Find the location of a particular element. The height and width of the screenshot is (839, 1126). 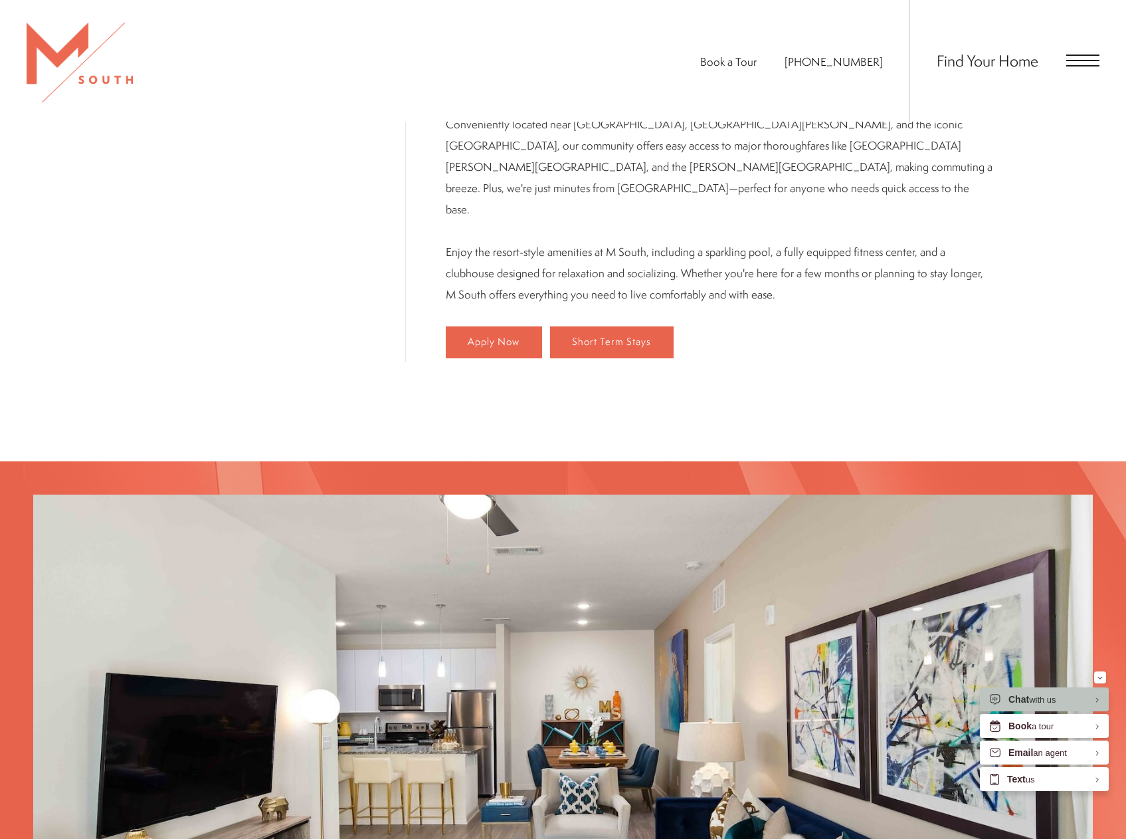

a: Apply Now is located at coordinates (494, 342).